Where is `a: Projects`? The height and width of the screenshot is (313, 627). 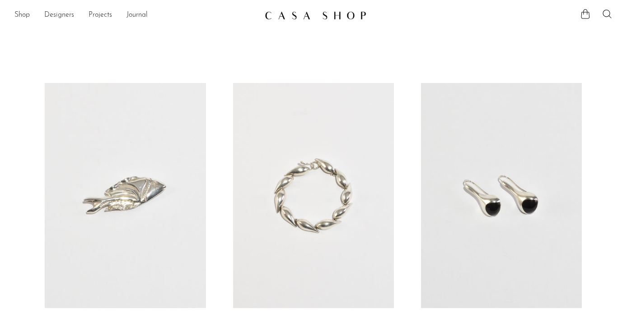
a: Projects is located at coordinates (100, 15).